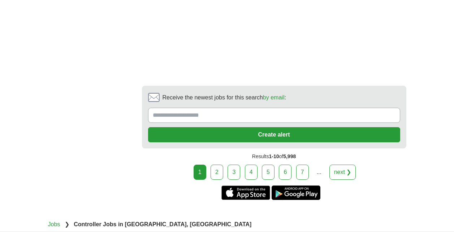  Describe the element at coordinates (274, 135) in the screenshot. I see `button: Create alert` at that location.